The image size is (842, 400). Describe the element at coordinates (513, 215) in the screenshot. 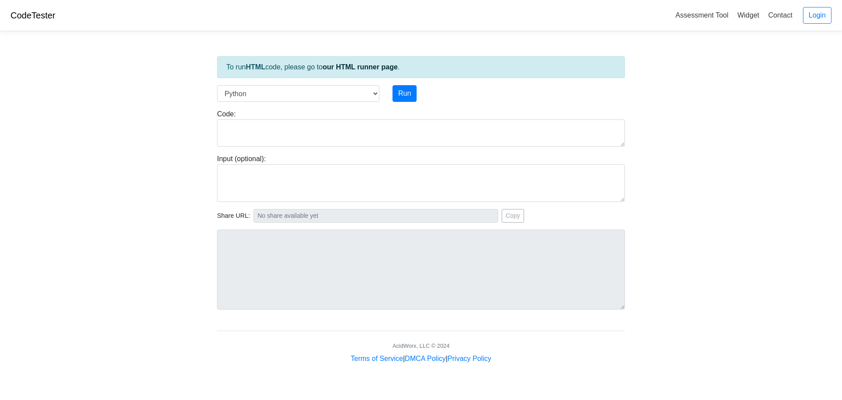

I see `button: Copy` at that location.